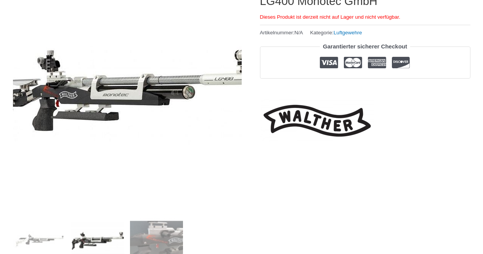 The width and height of the screenshot is (483, 254). What do you see at coordinates (317, 121) in the screenshot?
I see `a: Kategorie: Walther` at bounding box center [317, 121].